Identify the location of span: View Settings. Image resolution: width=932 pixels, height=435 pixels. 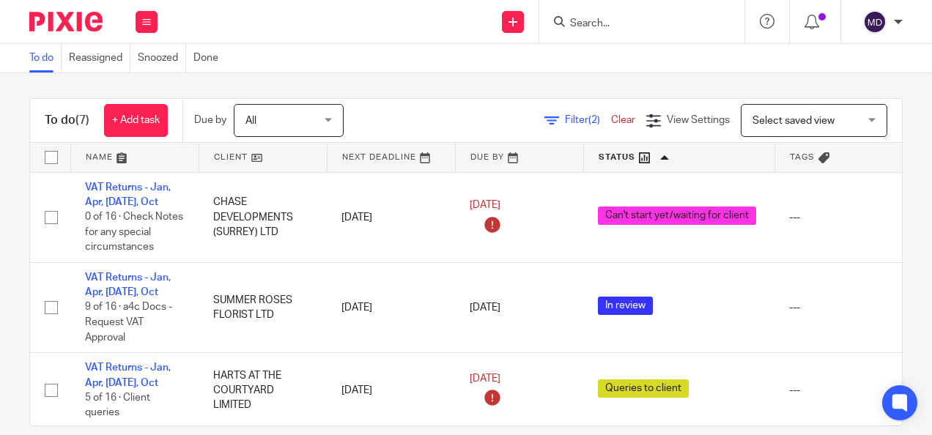
(698, 120).